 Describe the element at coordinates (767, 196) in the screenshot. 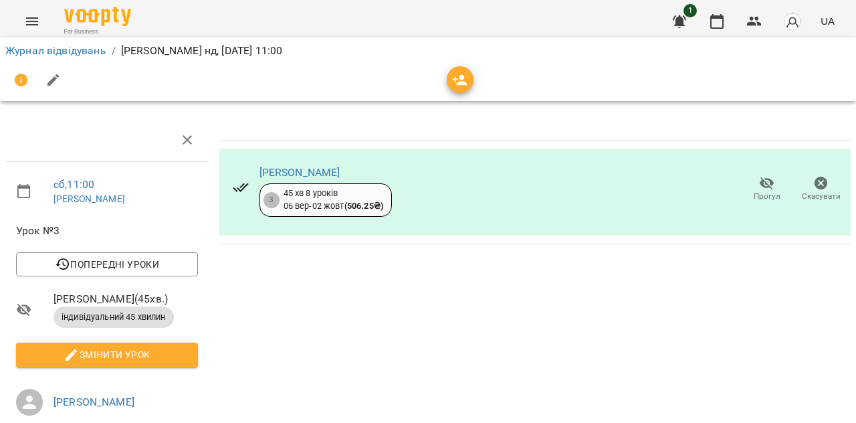

I see `span: Прогул` at that location.